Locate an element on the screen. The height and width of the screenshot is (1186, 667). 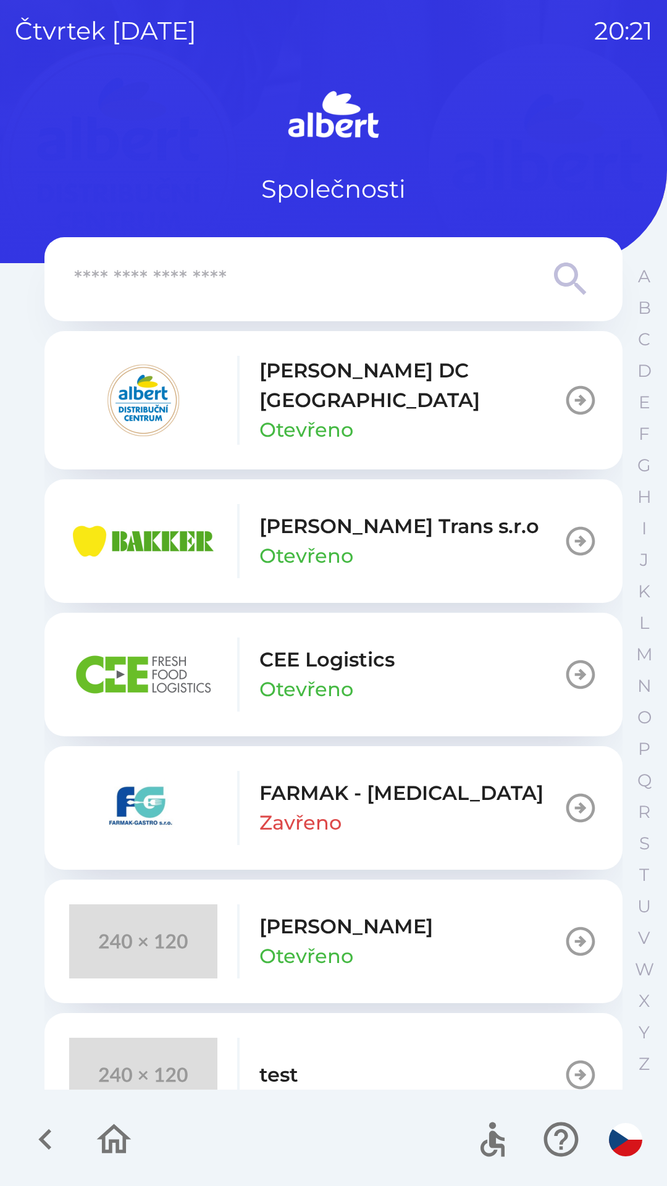
button: K is located at coordinates (644, 591).